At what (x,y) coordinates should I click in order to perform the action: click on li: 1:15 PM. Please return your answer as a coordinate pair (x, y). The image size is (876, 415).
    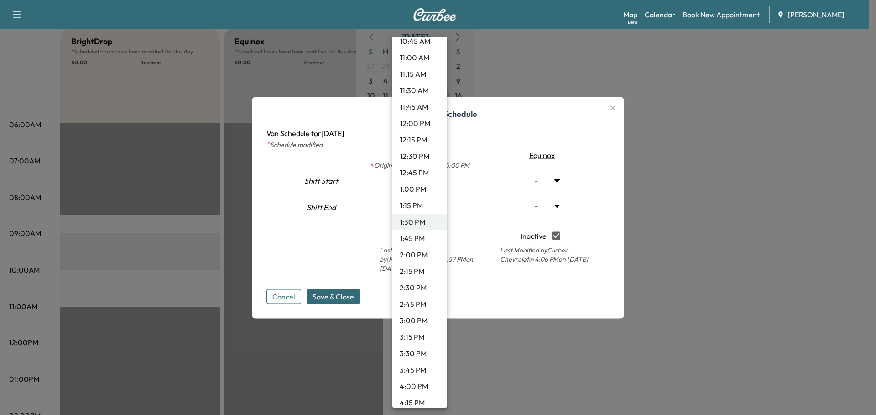
    Looking at the image, I should click on (420, 205).